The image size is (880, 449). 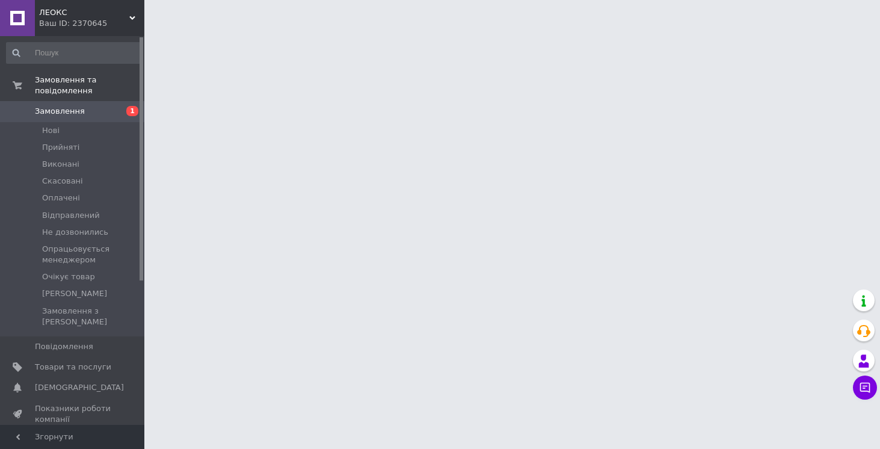 I want to click on span: Нові, so click(x=51, y=130).